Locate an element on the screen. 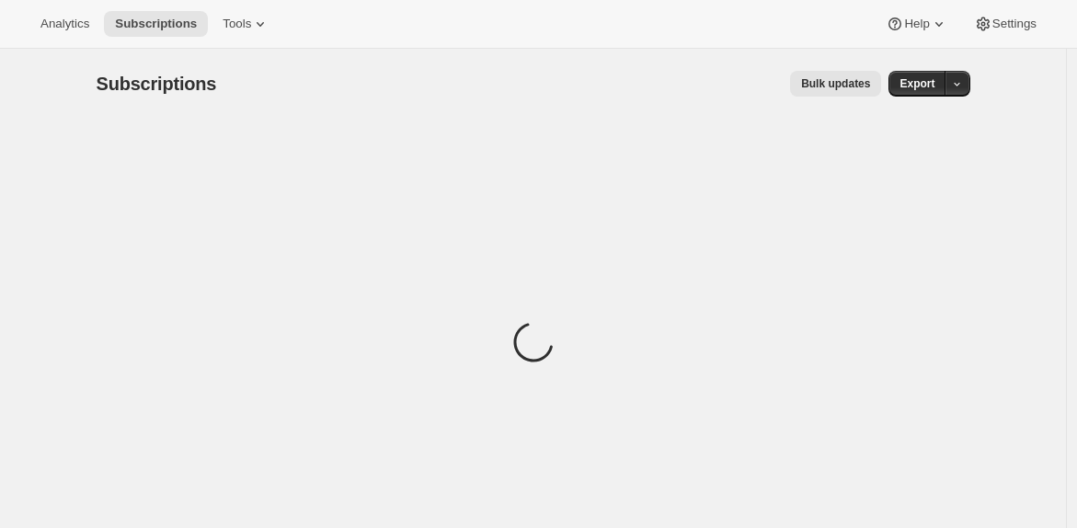 The image size is (1077, 528). span: Bulk updates is located at coordinates (835, 84).